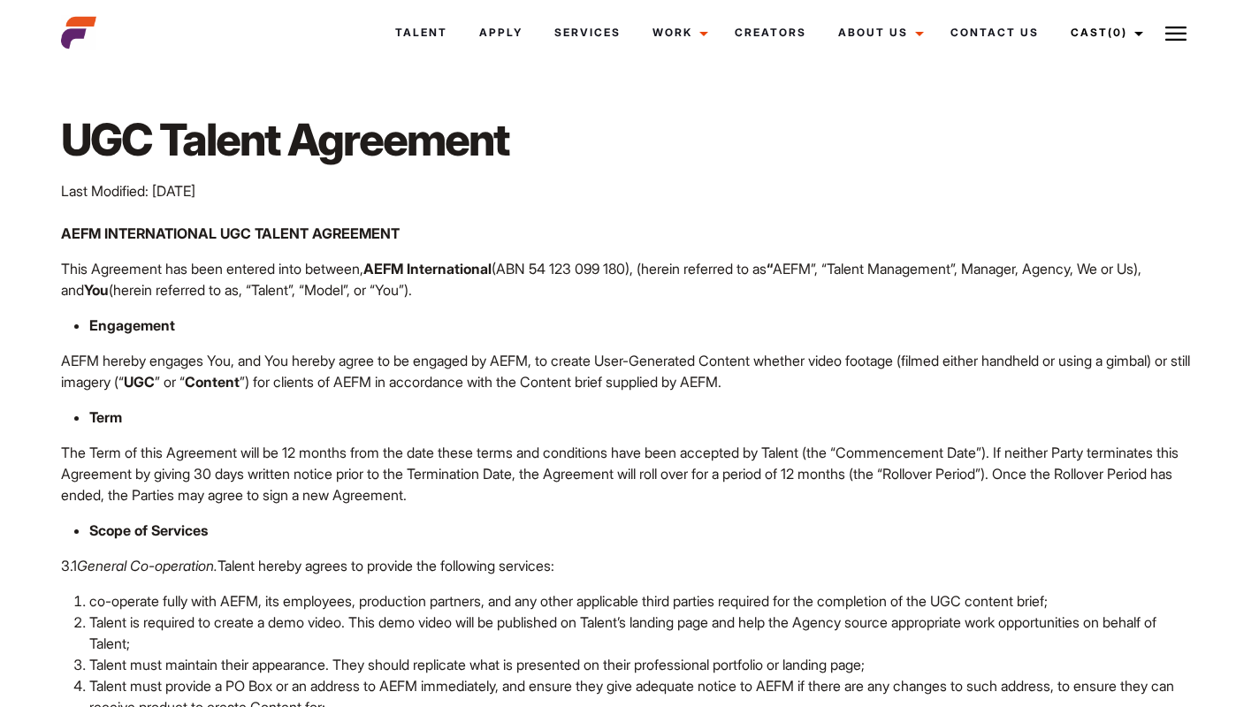 The width and height of the screenshot is (1259, 707). I want to click on span: The Term of this Agreement will be 12 months from the date these terms and conditions have been a..., so click(620, 474).